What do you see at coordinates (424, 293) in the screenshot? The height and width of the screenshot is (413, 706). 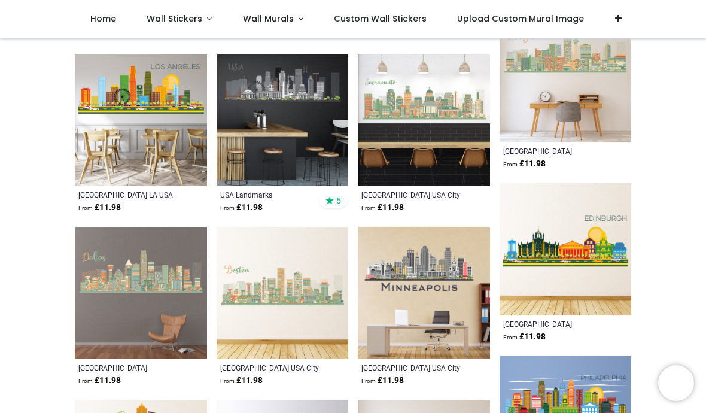 I see `img: Minneapolis USA City Skyline Wall Sticker` at bounding box center [424, 293].